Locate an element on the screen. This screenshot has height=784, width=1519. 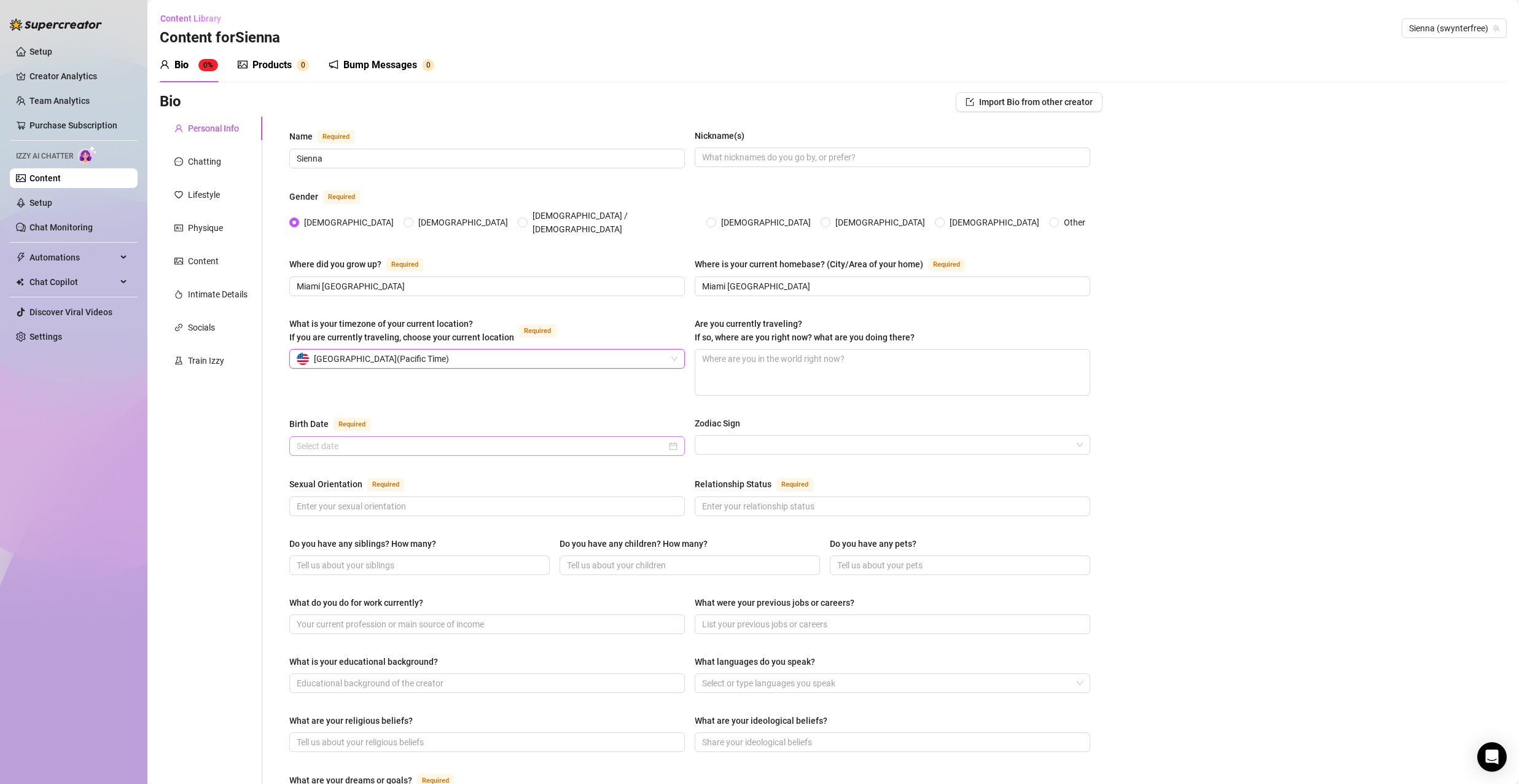
div: Sexual Orientation is located at coordinates (326, 484).